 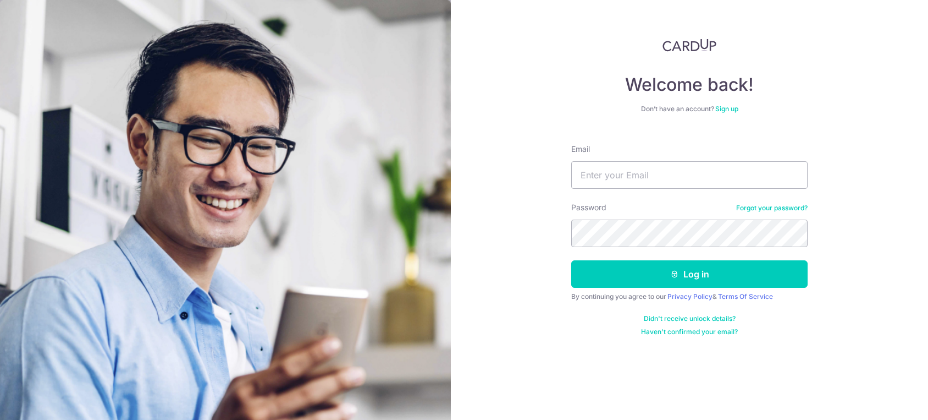 What do you see at coordinates (690, 109) in the screenshot?
I see `div: Don’t have an account?` at bounding box center [690, 109].